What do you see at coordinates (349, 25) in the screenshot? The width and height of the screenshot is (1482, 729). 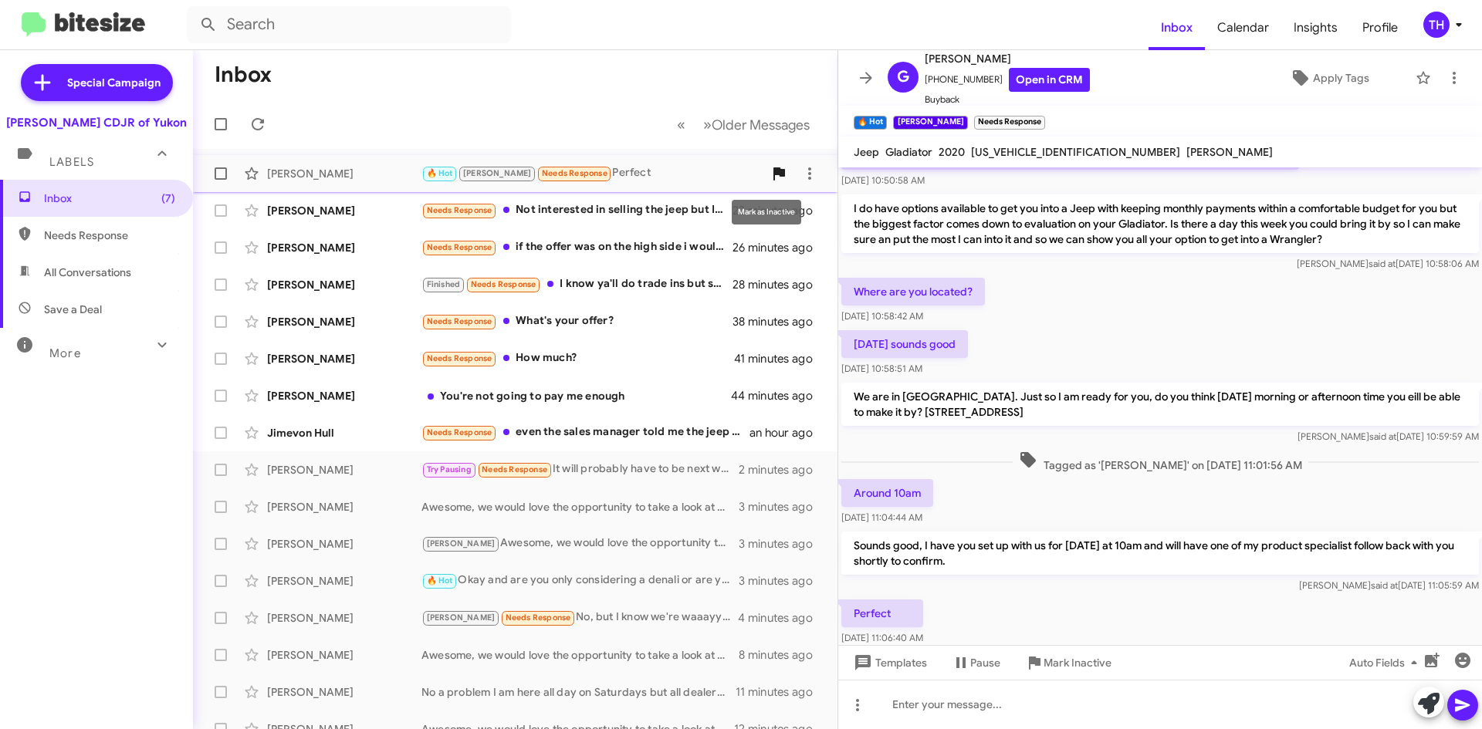 I see `input: Search` at bounding box center [349, 25].